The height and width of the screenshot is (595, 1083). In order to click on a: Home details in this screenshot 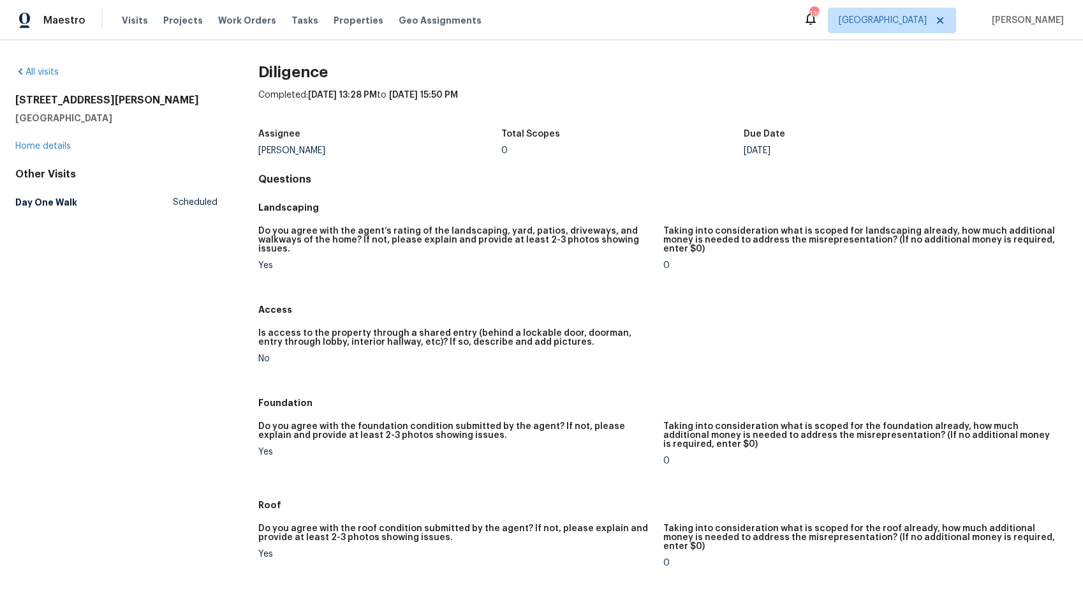, I will do `click(43, 146)`.